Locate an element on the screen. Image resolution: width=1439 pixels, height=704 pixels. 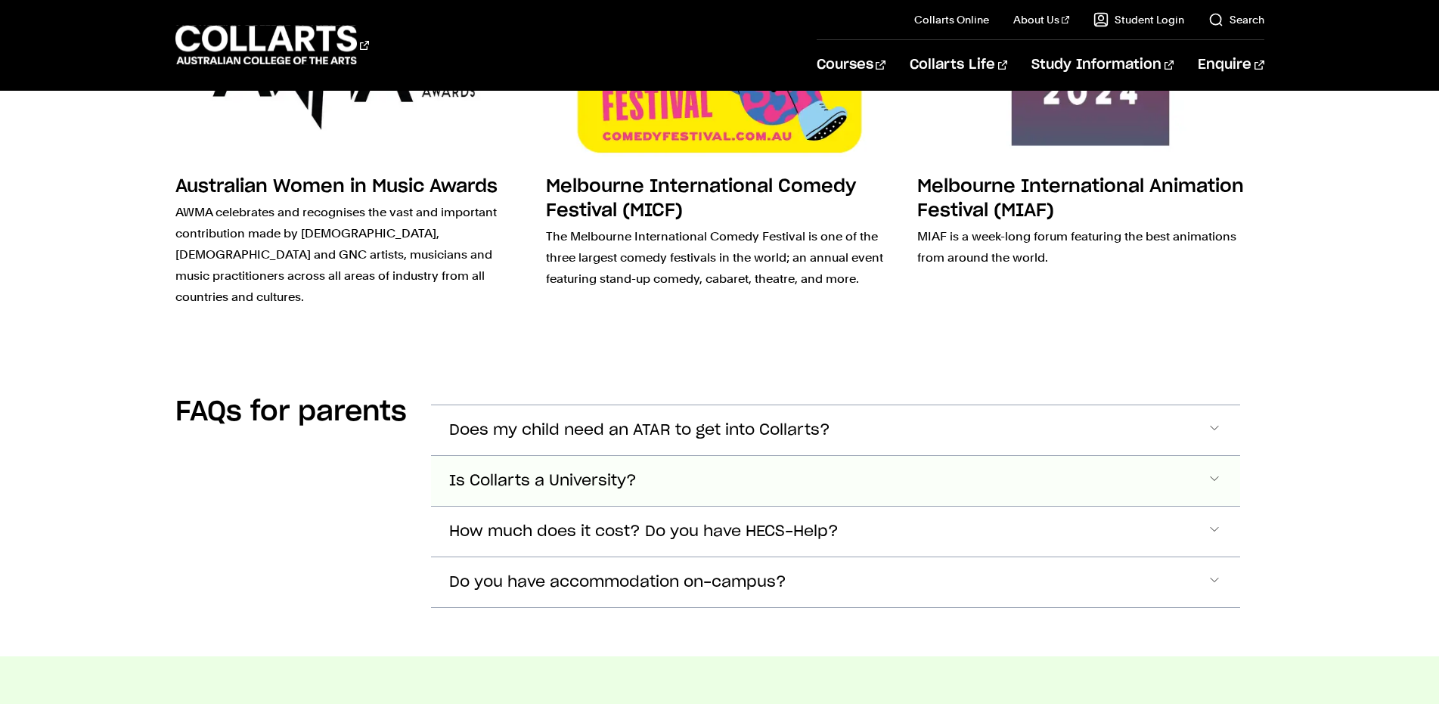
span: Do you have accommodation on-campus? is located at coordinates (618, 582).